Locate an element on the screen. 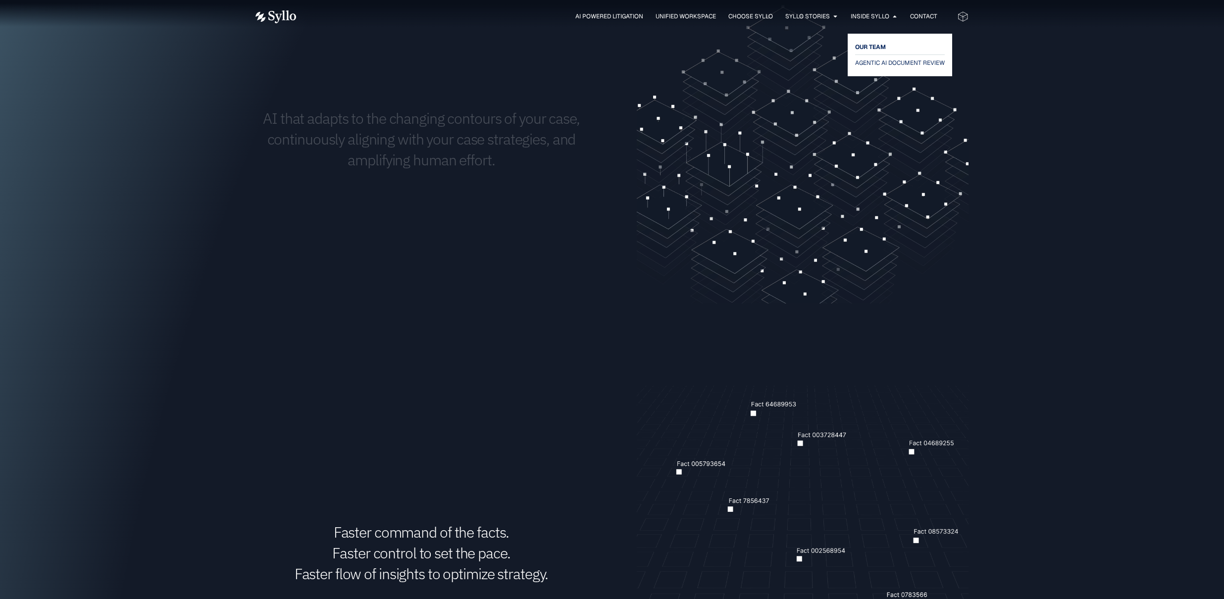 This screenshot has width=1224, height=599. span: AI Powered Litigation is located at coordinates (609, 16).